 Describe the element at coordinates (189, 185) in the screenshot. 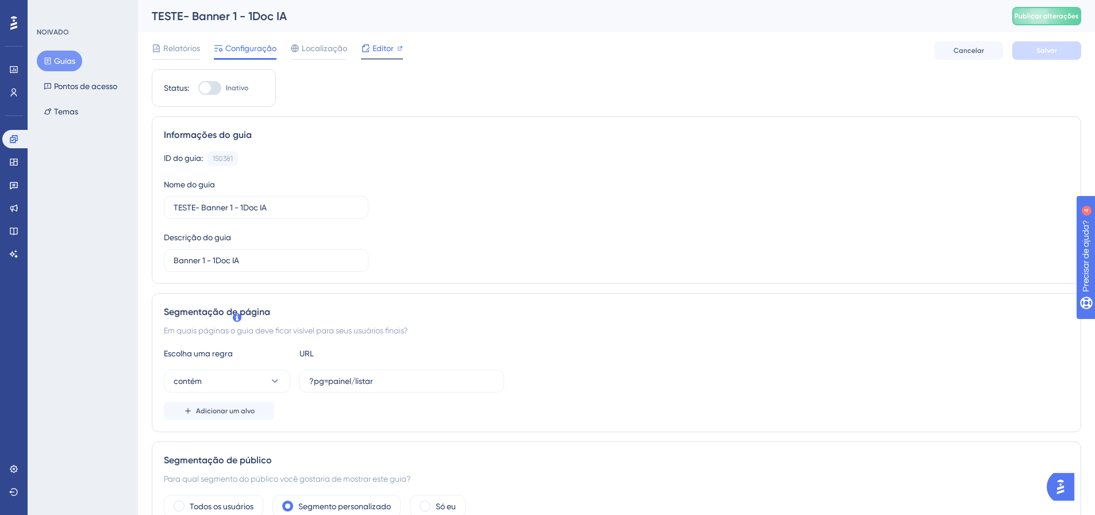

I see `font: Nome do guia` at that location.